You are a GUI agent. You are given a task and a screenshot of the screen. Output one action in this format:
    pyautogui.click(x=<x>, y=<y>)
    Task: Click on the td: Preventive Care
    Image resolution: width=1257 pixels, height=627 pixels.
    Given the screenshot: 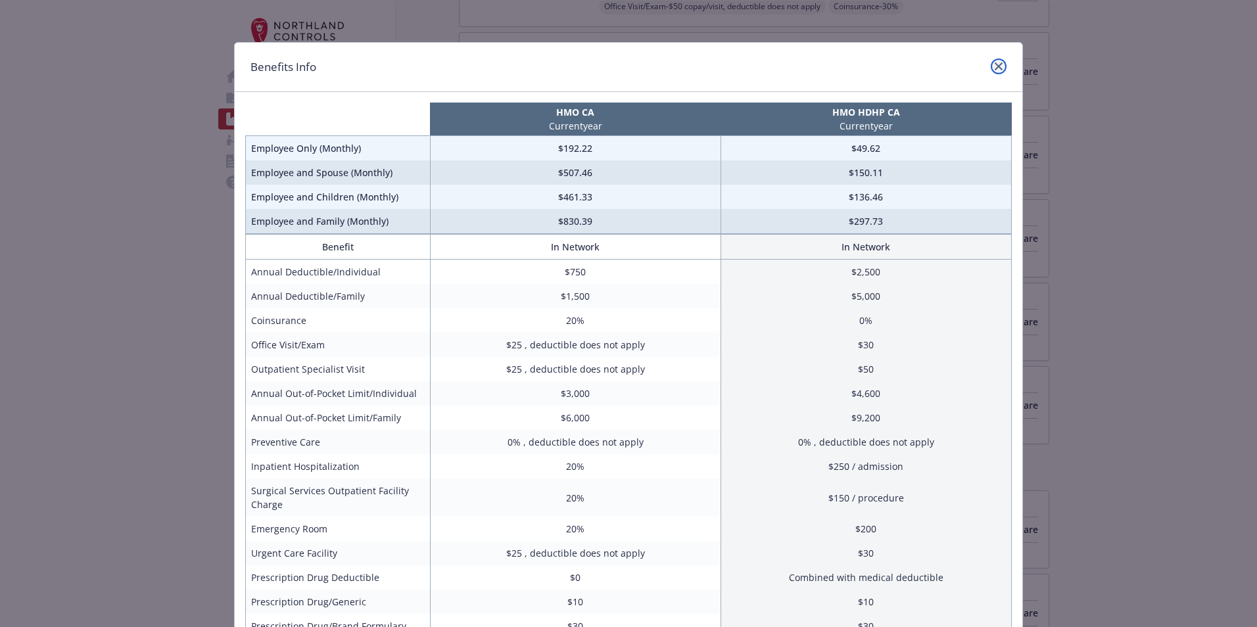 What is the action you would take?
    pyautogui.click(x=338, y=442)
    